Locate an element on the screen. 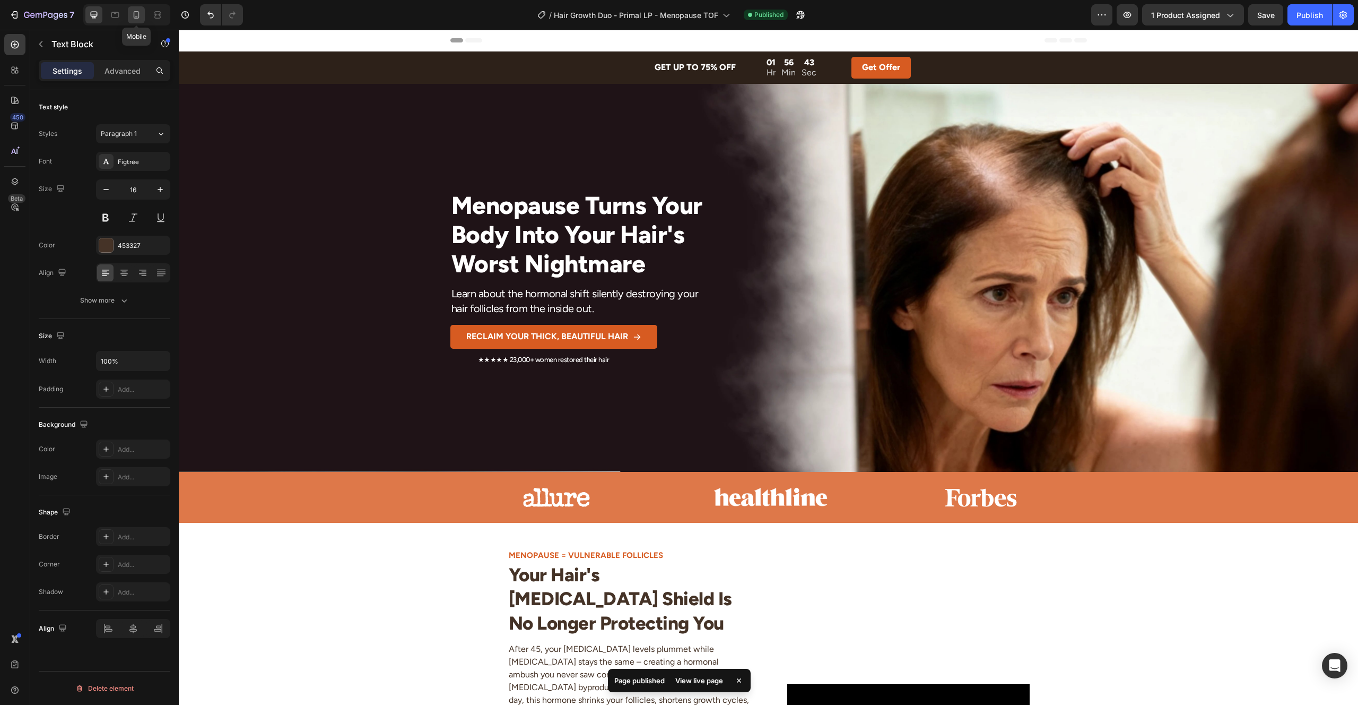  img: gempages_560963929841337434-fae3b086-449f-40fb-925e-9e1ba19086e4.webp is located at coordinates (590, 467).